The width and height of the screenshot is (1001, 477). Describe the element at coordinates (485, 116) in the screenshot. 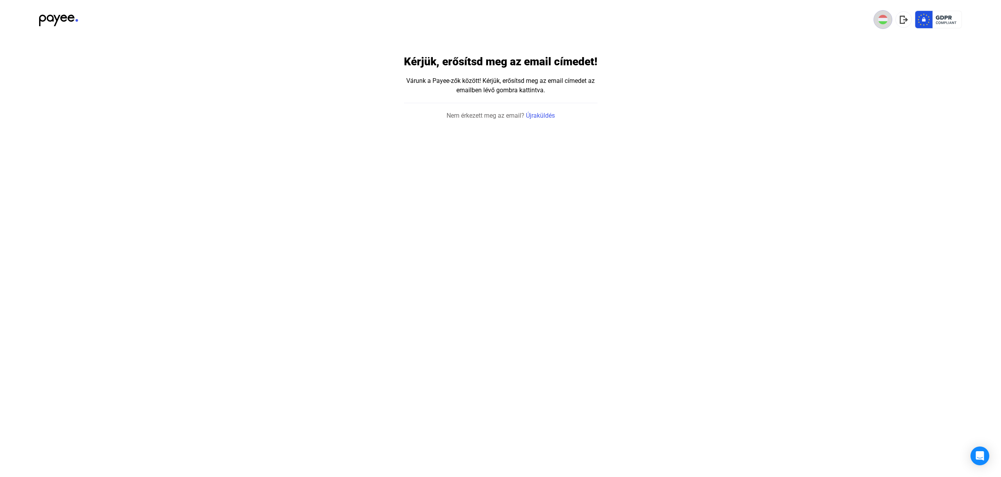

I see `span: Nem érkezett meg az email?` at that location.